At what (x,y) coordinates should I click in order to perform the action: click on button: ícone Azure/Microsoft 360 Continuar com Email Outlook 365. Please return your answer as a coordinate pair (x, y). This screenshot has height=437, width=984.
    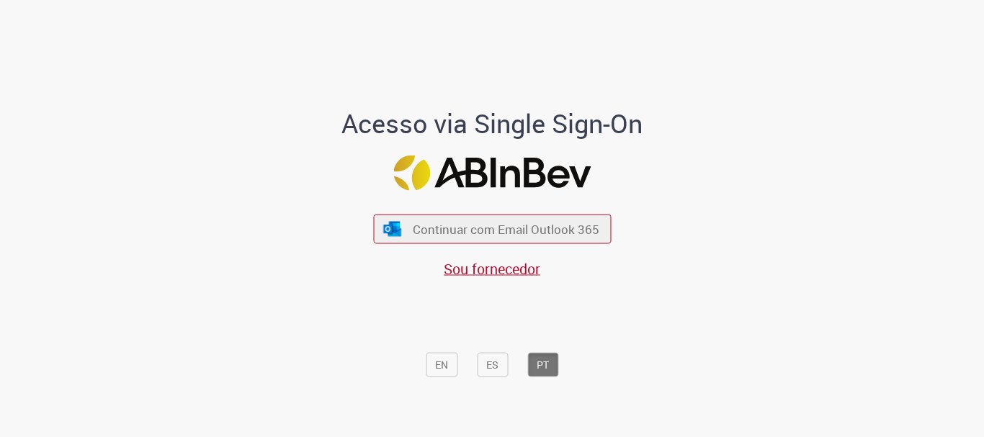
    Looking at the image, I should click on (492, 229).